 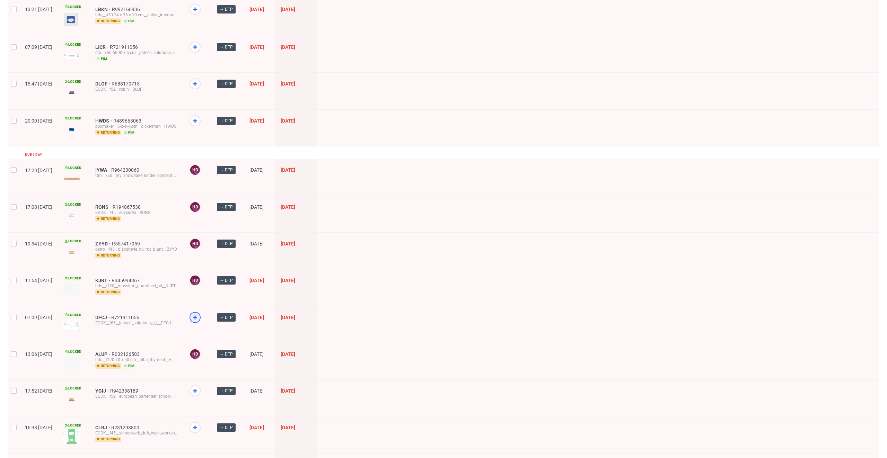 What do you see at coordinates (103, 281) in the screenshot?
I see `span: KJRT` at bounding box center [103, 281].